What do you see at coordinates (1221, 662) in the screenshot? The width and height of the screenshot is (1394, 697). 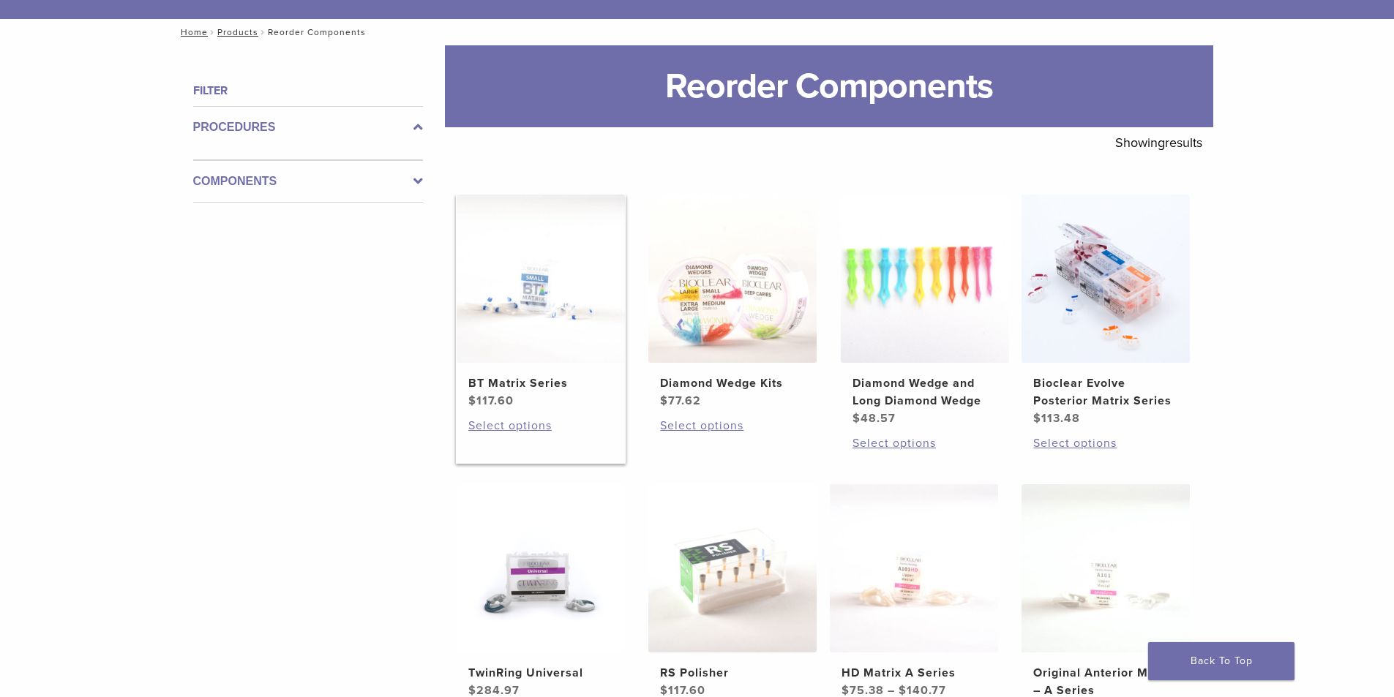 I see `a: Back To Top` at bounding box center [1221, 662].